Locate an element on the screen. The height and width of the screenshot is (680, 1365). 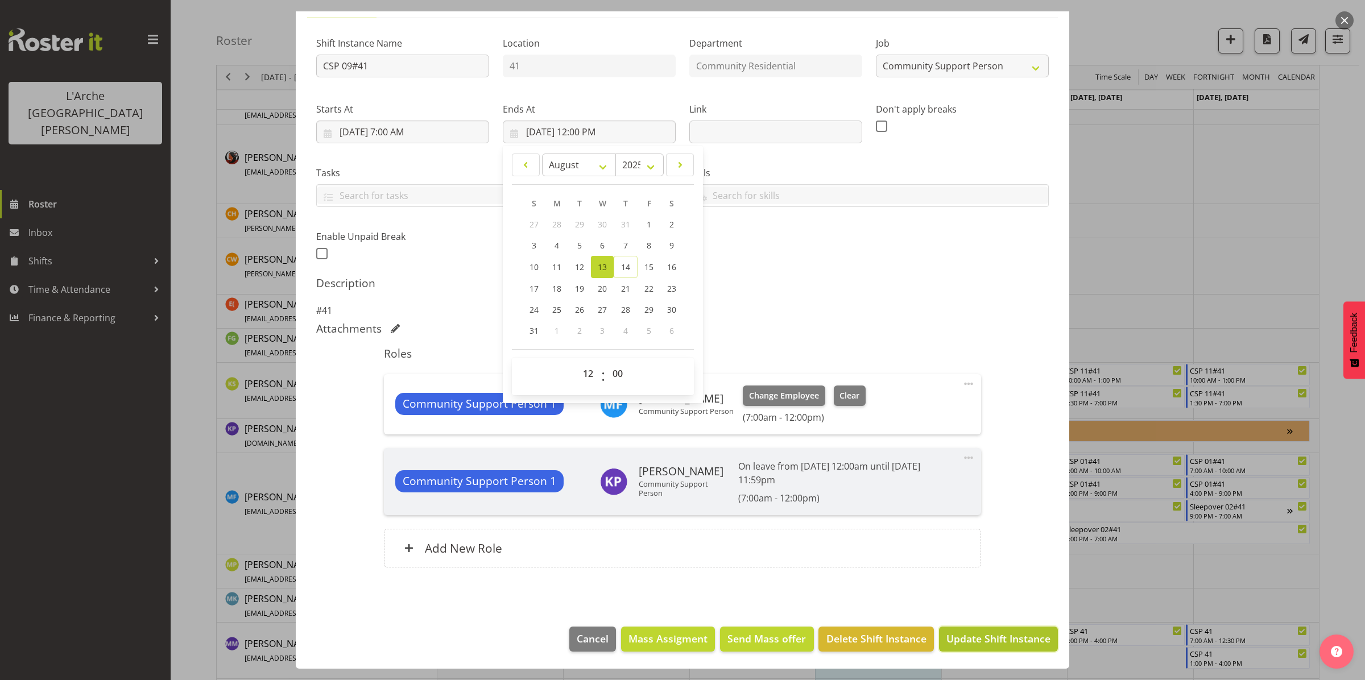
span: 9 is located at coordinates (672, 245).